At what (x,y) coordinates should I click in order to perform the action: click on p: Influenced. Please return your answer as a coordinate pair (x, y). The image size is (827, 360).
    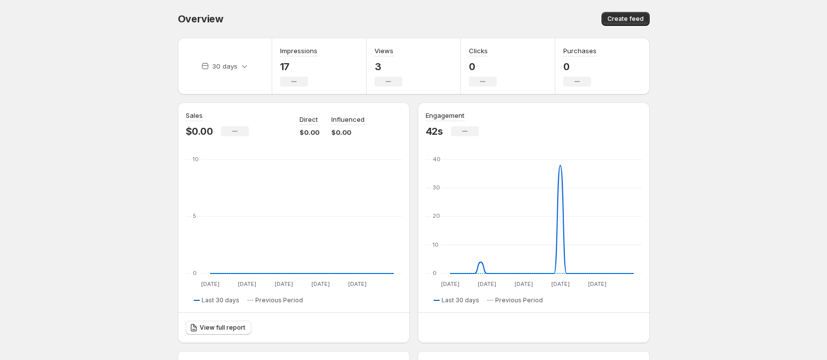
    Looking at the image, I should click on (348, 119).